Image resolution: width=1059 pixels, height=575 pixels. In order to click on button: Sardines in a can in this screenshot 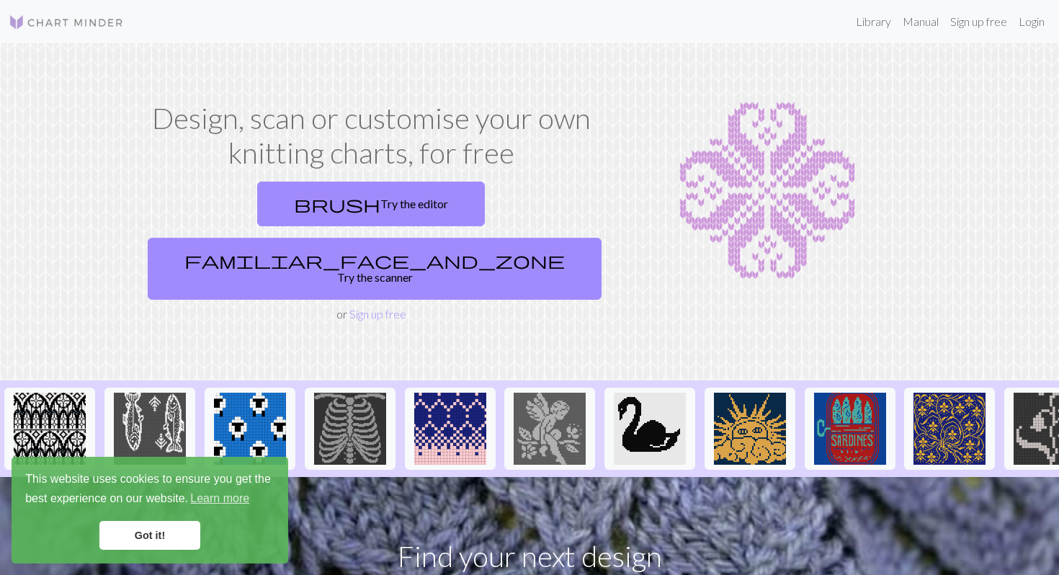, I will do `click(850, 429)`.